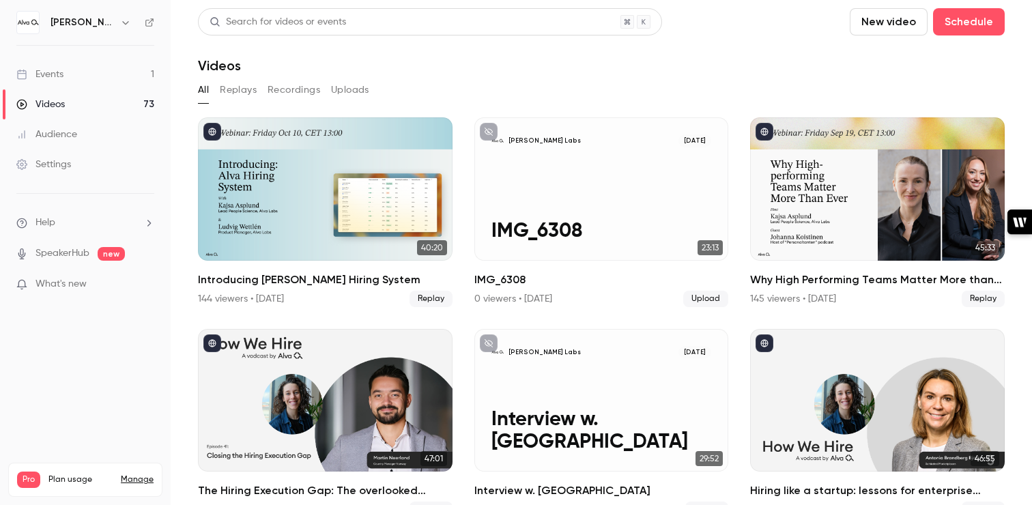  Describe the element at coordinates (137, 480) in the screenshot. I see `a: Manage` at that location.